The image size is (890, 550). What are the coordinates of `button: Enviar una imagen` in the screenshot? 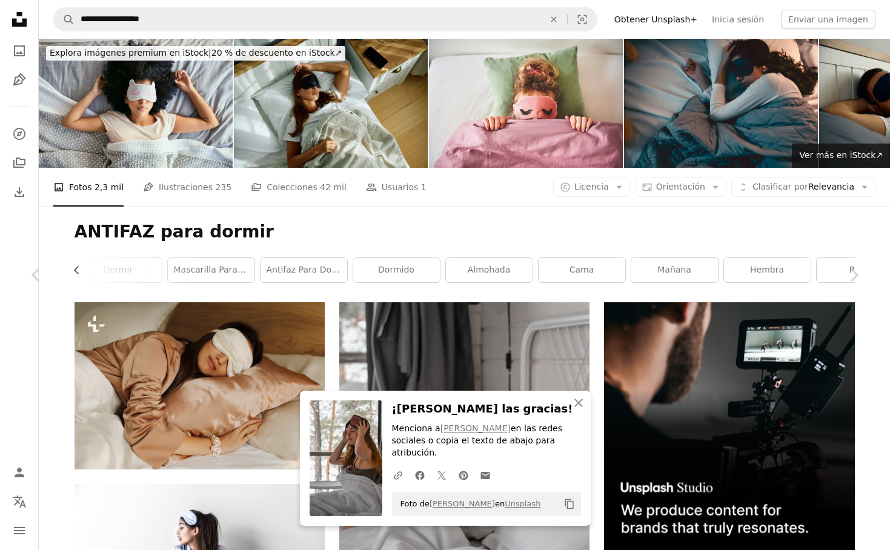 It's located at (828, 19).